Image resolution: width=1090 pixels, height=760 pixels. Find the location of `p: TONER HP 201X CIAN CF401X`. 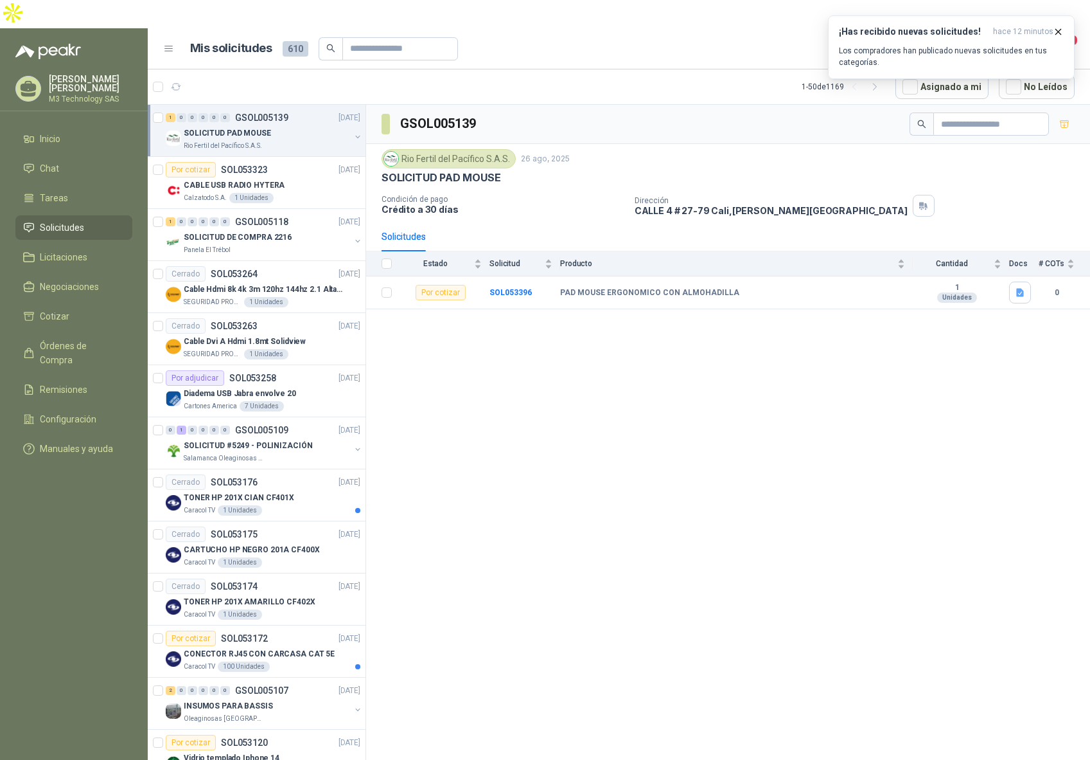

p: TONER HP 201X CIAN CF401X is located at coordinates (239, 497).